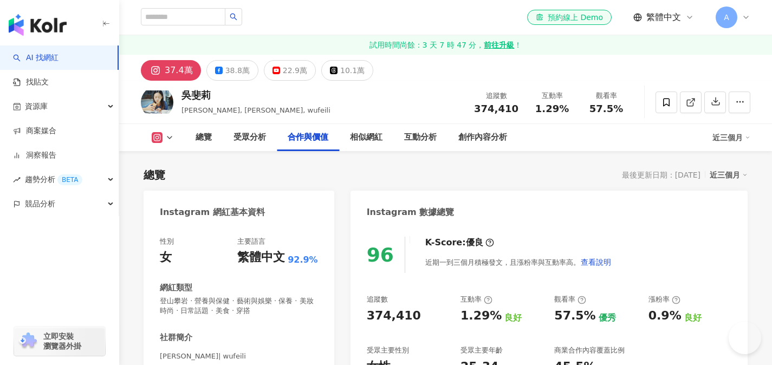 Image resolution: width=772 pixels, height=365 pixels. Describe the element at coordinates (606, 109) in the screenshot. I see `span: 57.5%` at that location.